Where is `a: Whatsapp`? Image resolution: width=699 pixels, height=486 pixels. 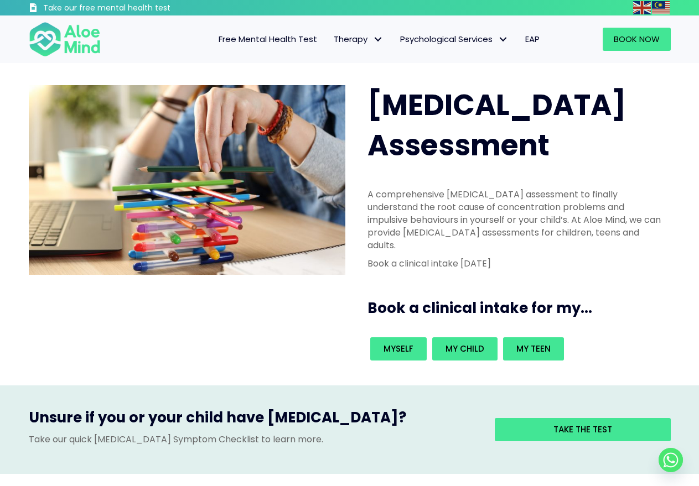
a: Whatsapp is located at coordinates (671, 460).